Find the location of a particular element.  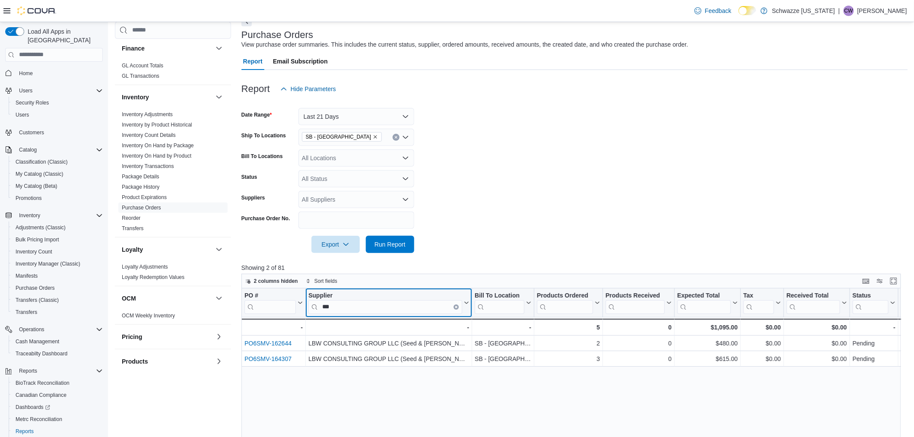

span: Catalog is located at coordinates (28, 150).